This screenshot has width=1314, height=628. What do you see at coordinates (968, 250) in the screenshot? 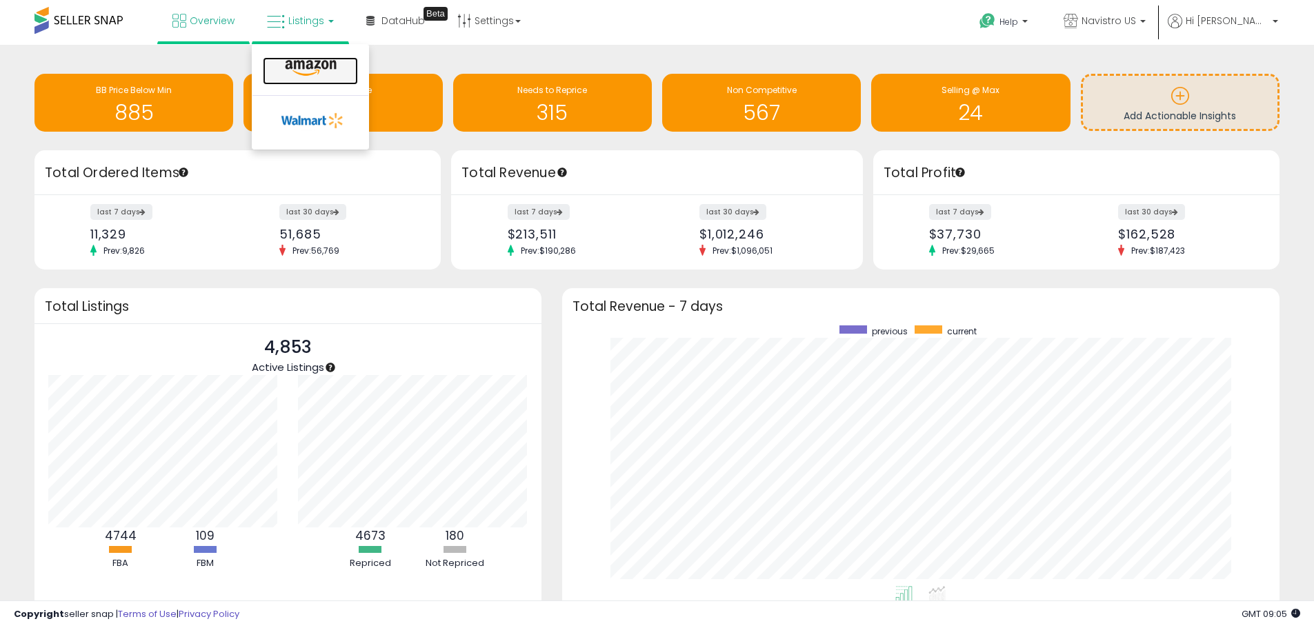
I see `span: Prev: $29,665` at bounding box center [968, 250].